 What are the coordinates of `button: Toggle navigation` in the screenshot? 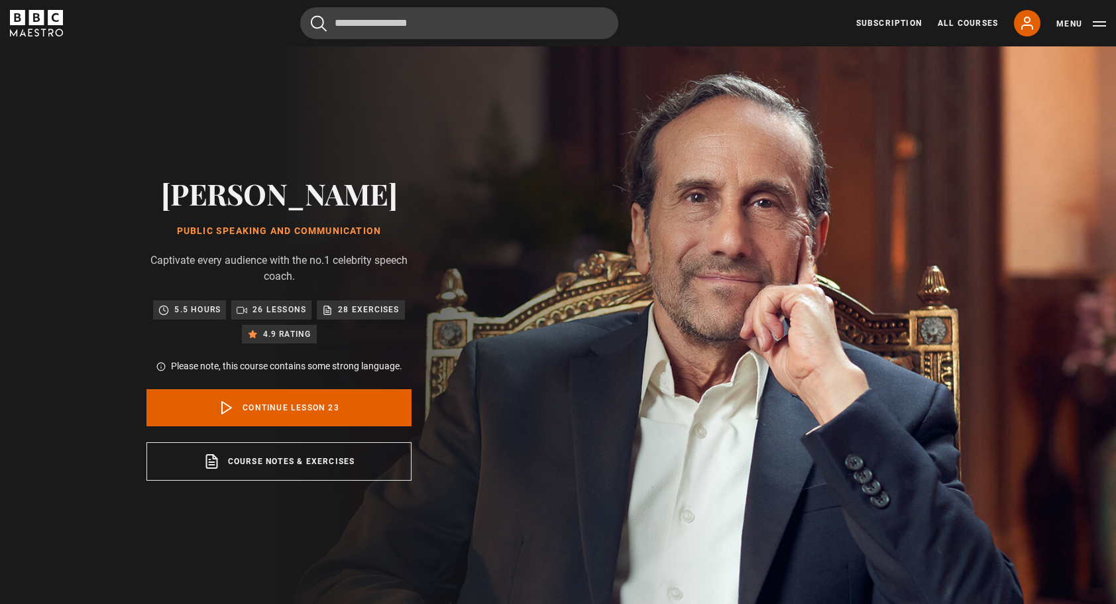 It's located at (1081, 24).